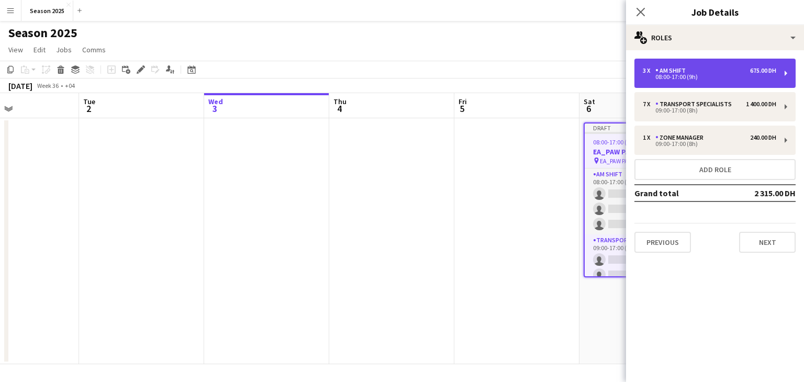 The height and width of the screenshot is (382, 804). Describe the element at coordinates (649, 71) in the screenshot. I see `div: 3 x` at that location.